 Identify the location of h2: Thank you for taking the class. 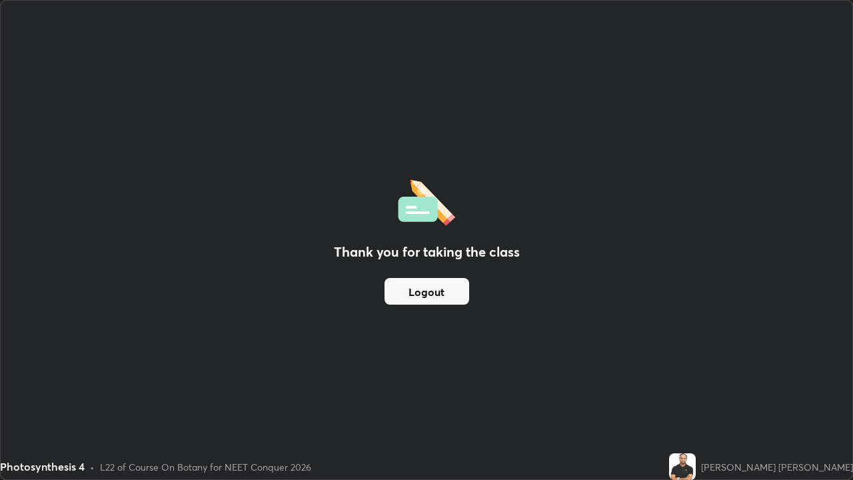
(427, 252).